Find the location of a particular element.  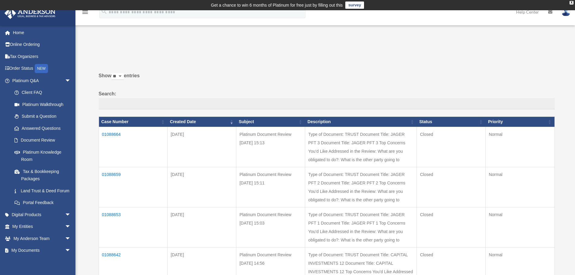

a: Platinum Q&Aarrow_drop_down is located at coordinates (40, 81).